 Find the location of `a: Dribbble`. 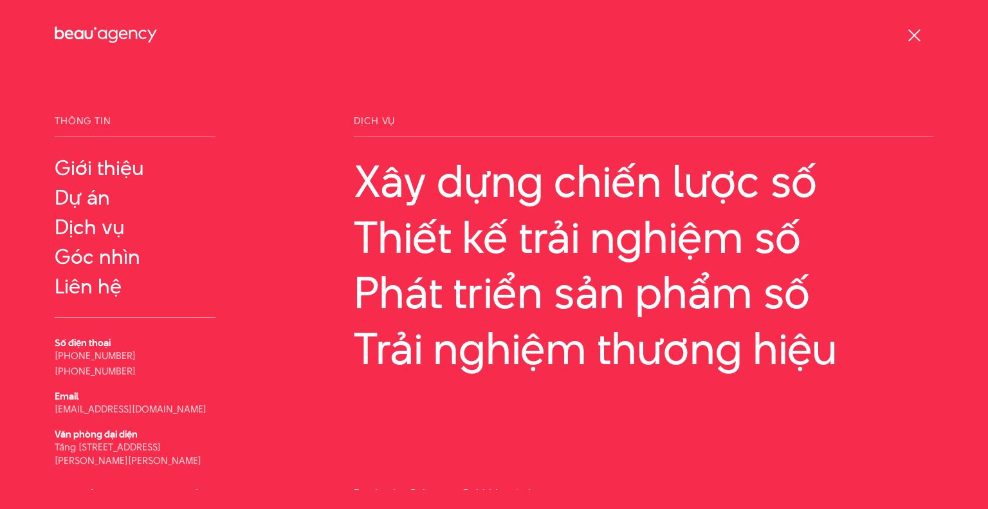

a: Dribbble is located at coordinates (483, 493).